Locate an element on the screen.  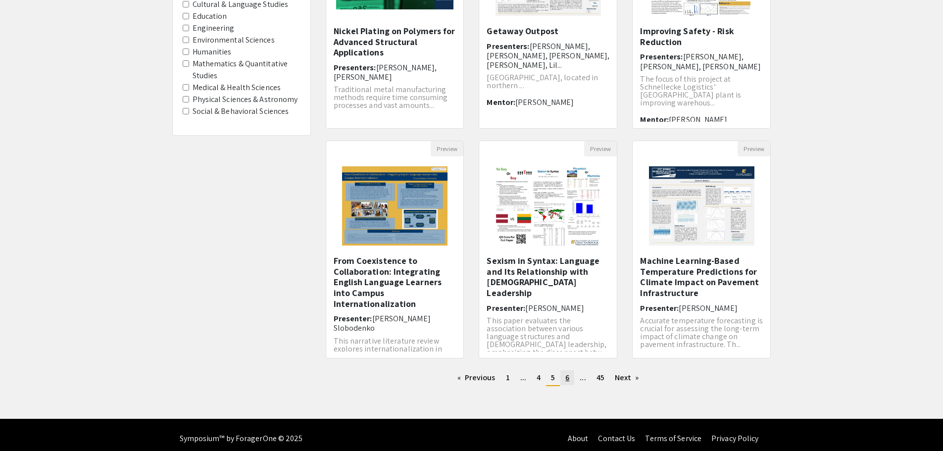
img: <p>From Coexistence to Collaboration: Integrating English Language Learners into Campus Internati... is located at coordinates (394, 206).